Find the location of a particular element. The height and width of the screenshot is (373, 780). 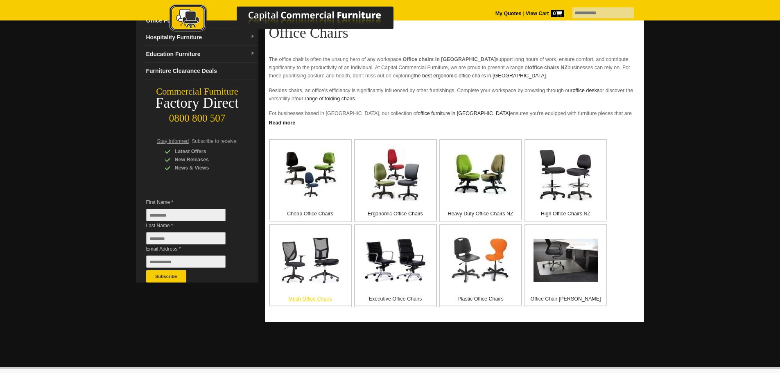

p: High Office Chairs NZ is located at coordinates (566, 214).